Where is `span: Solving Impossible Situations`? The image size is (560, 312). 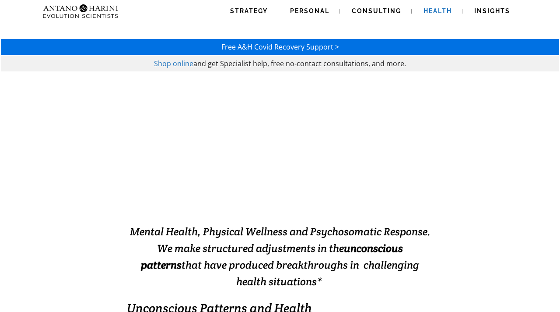 span: Solving Impossible Situations is located at coordinates (280, 183).